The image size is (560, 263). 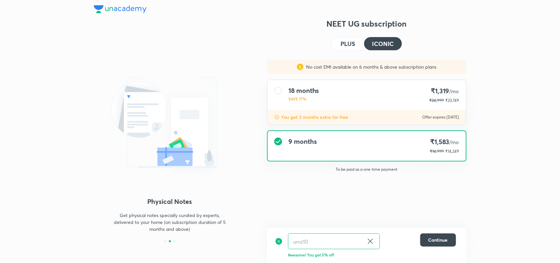 What do you see at coordinates (348, 44) in the screenshot?
I see `h4: PLUS` at bounding box center [348, 44].